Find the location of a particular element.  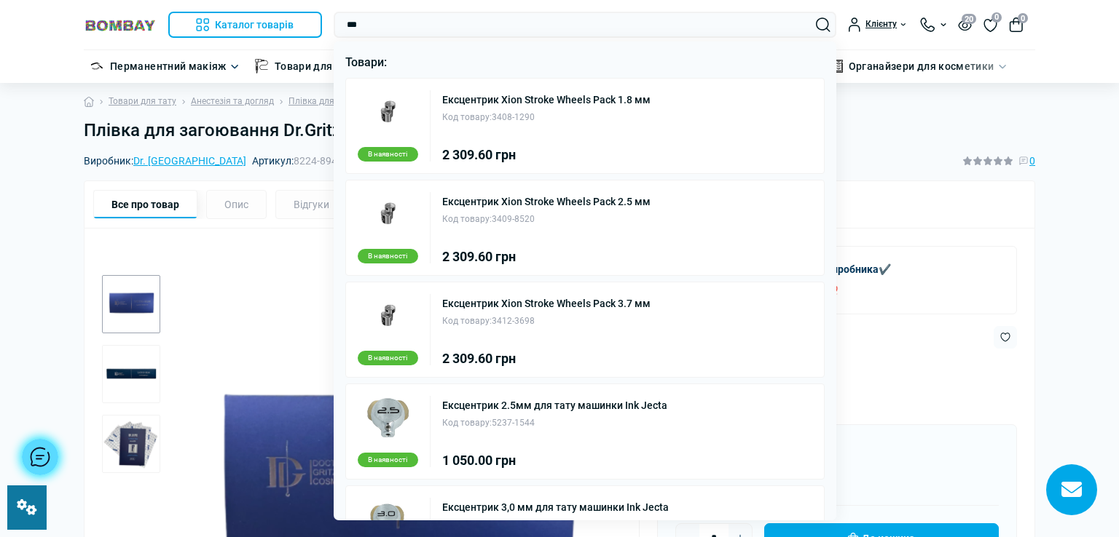

div: 3408-1290 is located at coordinates (546, 117).